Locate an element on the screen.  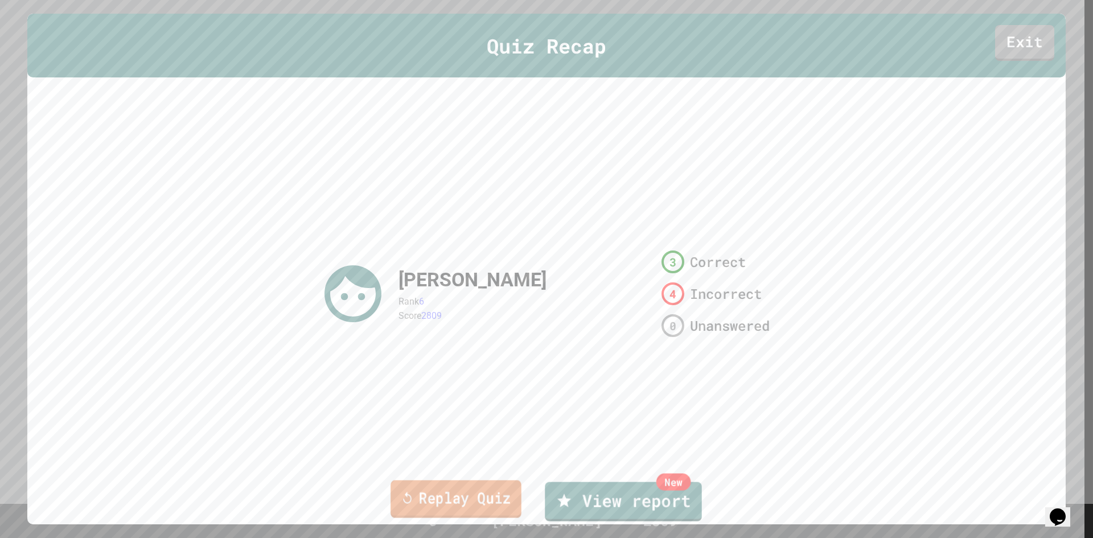
span: Score is located at coordinates (410, 315).